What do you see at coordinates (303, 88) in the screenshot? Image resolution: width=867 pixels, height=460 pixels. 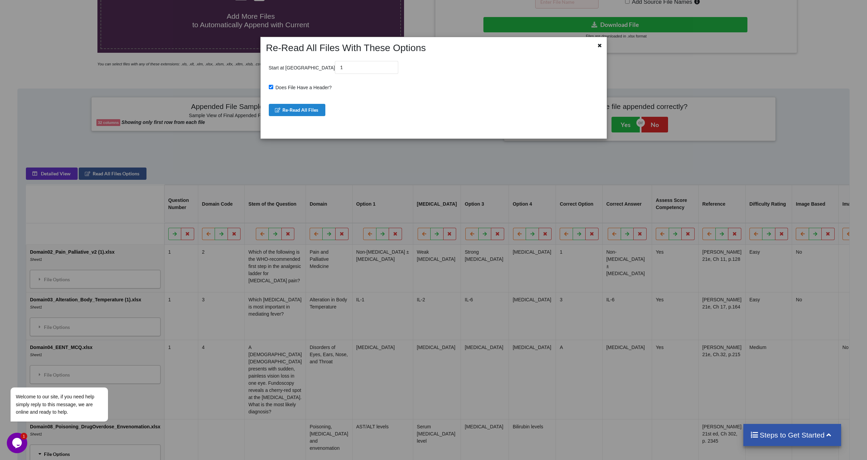 I see `span: Does File Have a Header?` at bounding box center [303, 88].